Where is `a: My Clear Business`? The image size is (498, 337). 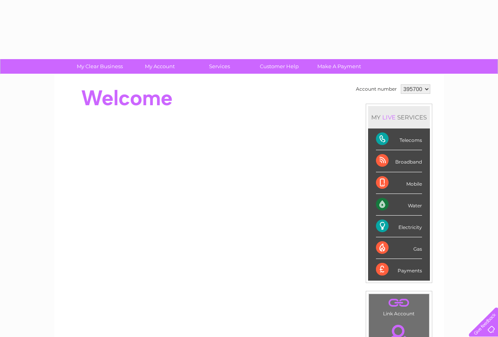 a: My Clear Business is located at coordinates (100, 66).